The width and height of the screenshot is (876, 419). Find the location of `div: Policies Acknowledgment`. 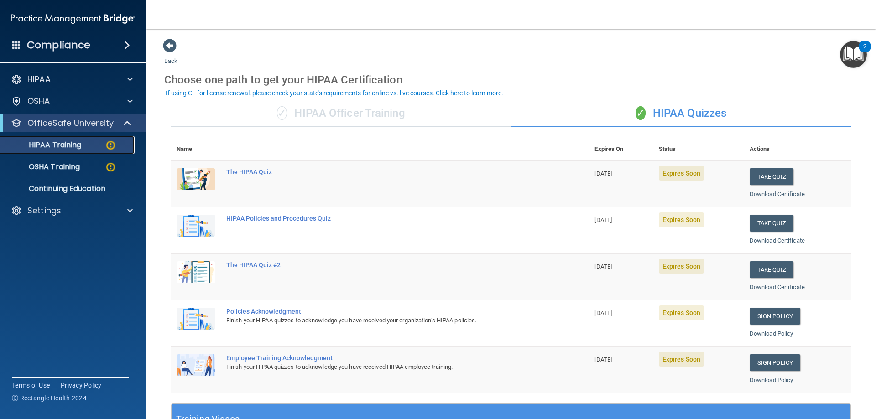

div: Policies Acknowledgment is located at coordinates (384, 312).